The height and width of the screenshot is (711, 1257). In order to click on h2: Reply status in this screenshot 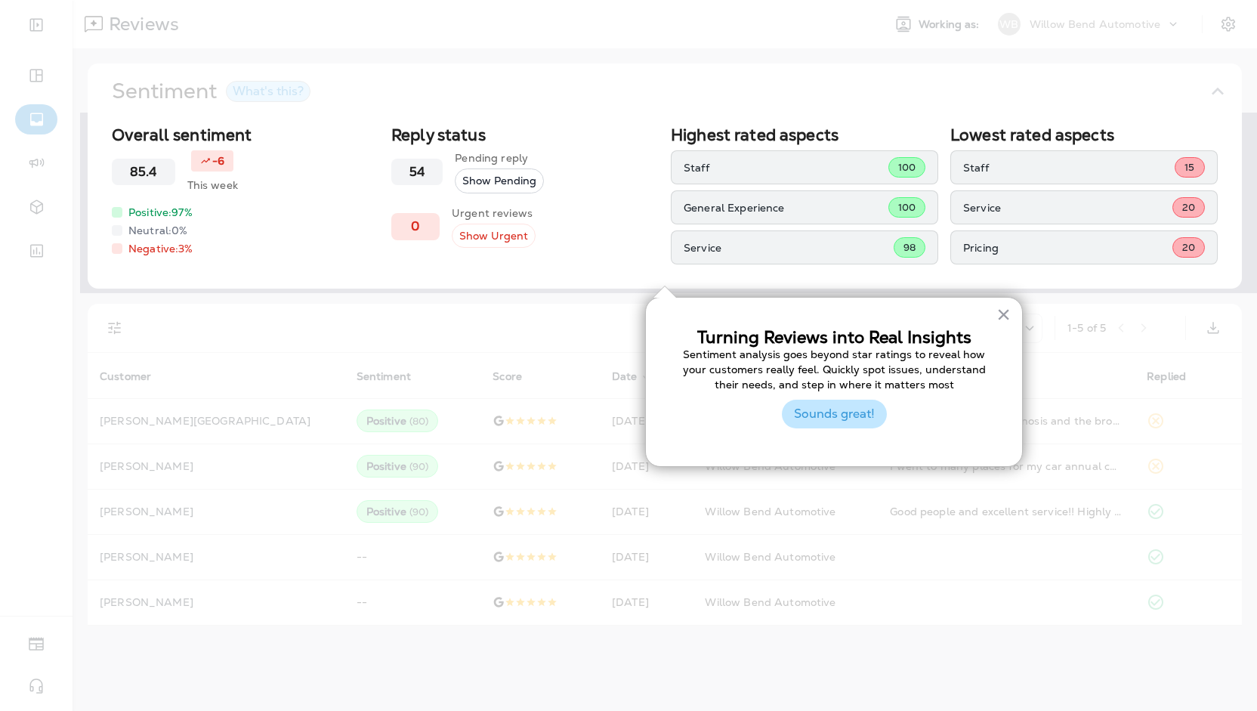, I will do `click(525, 134)`.